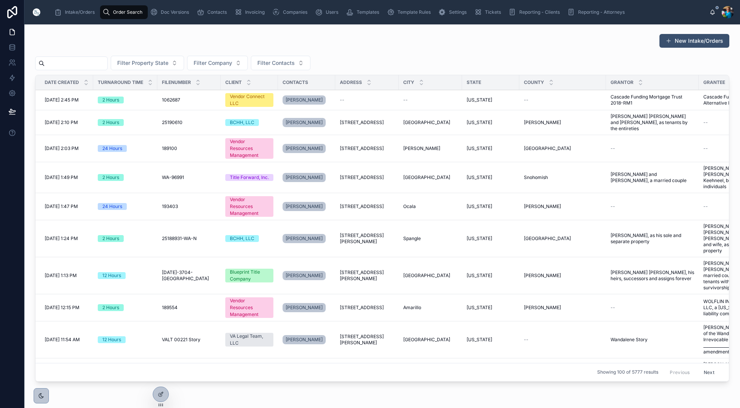 This screenshot has height=408, width=740. Describe the element at coordinates (124, 12) in the screenshot. I see `a: Order Search` at that location.